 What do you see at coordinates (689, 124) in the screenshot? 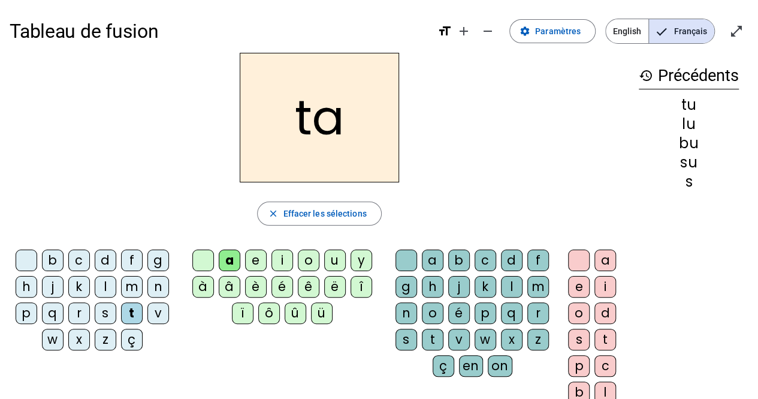
I see `div: lu` at bounding box center [689, 124].